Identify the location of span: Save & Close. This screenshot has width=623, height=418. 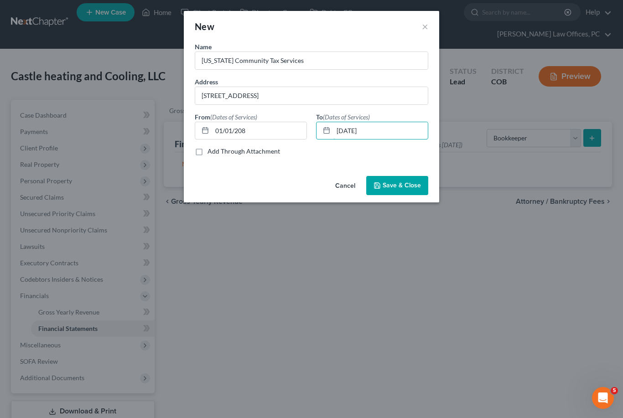
(402, 185).